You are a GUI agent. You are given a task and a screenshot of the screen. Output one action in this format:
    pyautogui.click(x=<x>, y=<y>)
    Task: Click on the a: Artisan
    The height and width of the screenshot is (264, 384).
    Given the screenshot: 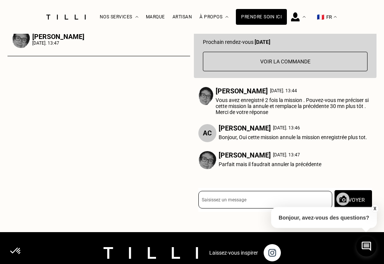 What is the action you would take?
    pyautogui.click(x=182, y=17)
    